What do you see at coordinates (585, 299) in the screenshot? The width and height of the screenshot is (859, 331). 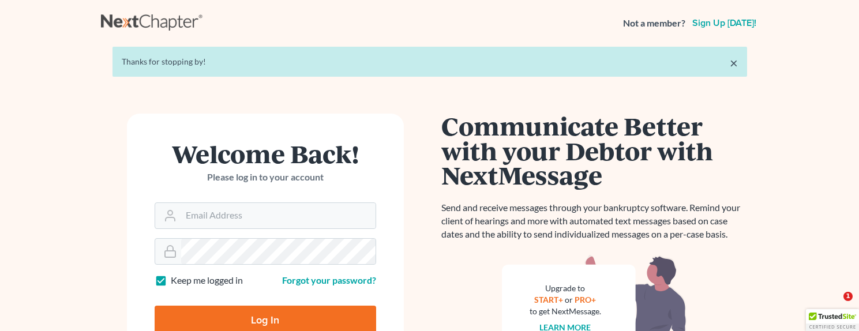 I see `a: PRO+` at bounding box center [585, 299].